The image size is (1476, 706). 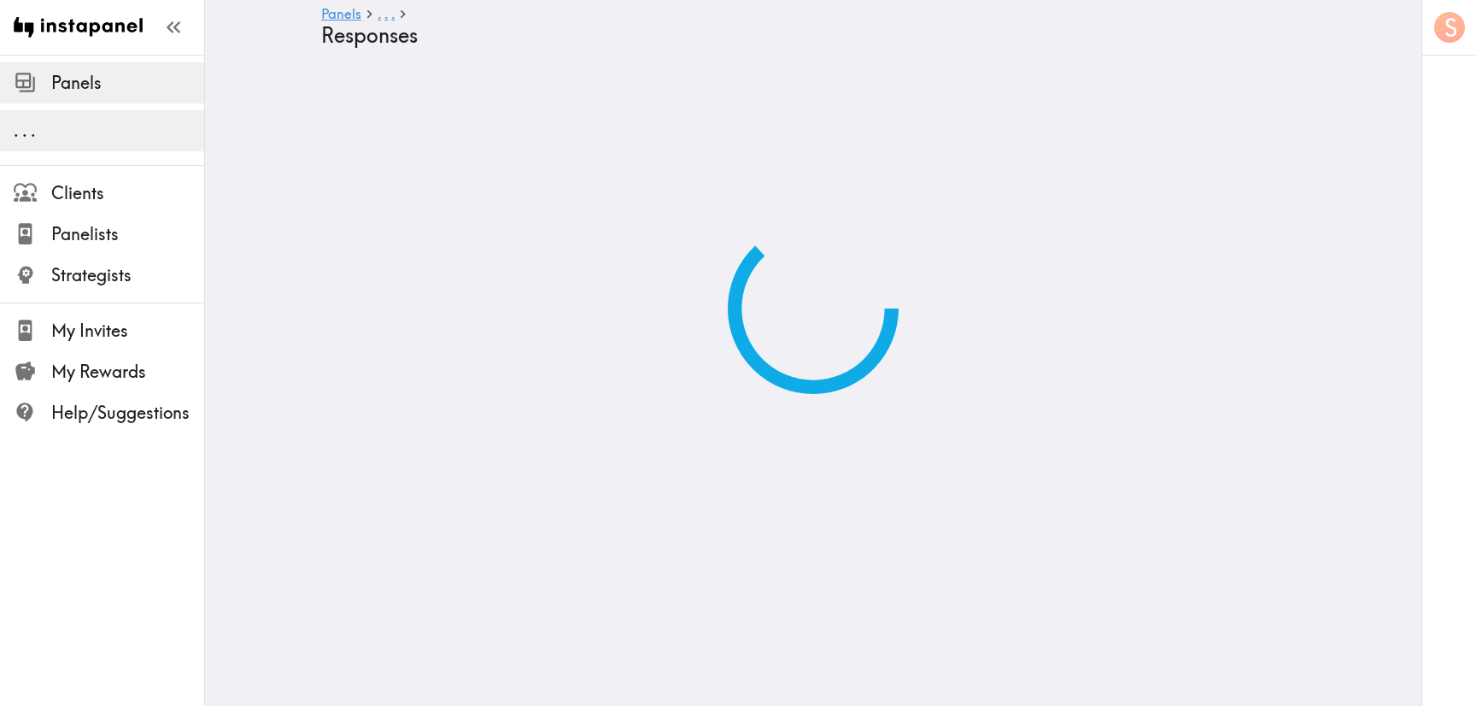 What do you see at coordinates (127, 331) in the screenshot?
I see `span: My Invites` at bounding box center [127, 331].